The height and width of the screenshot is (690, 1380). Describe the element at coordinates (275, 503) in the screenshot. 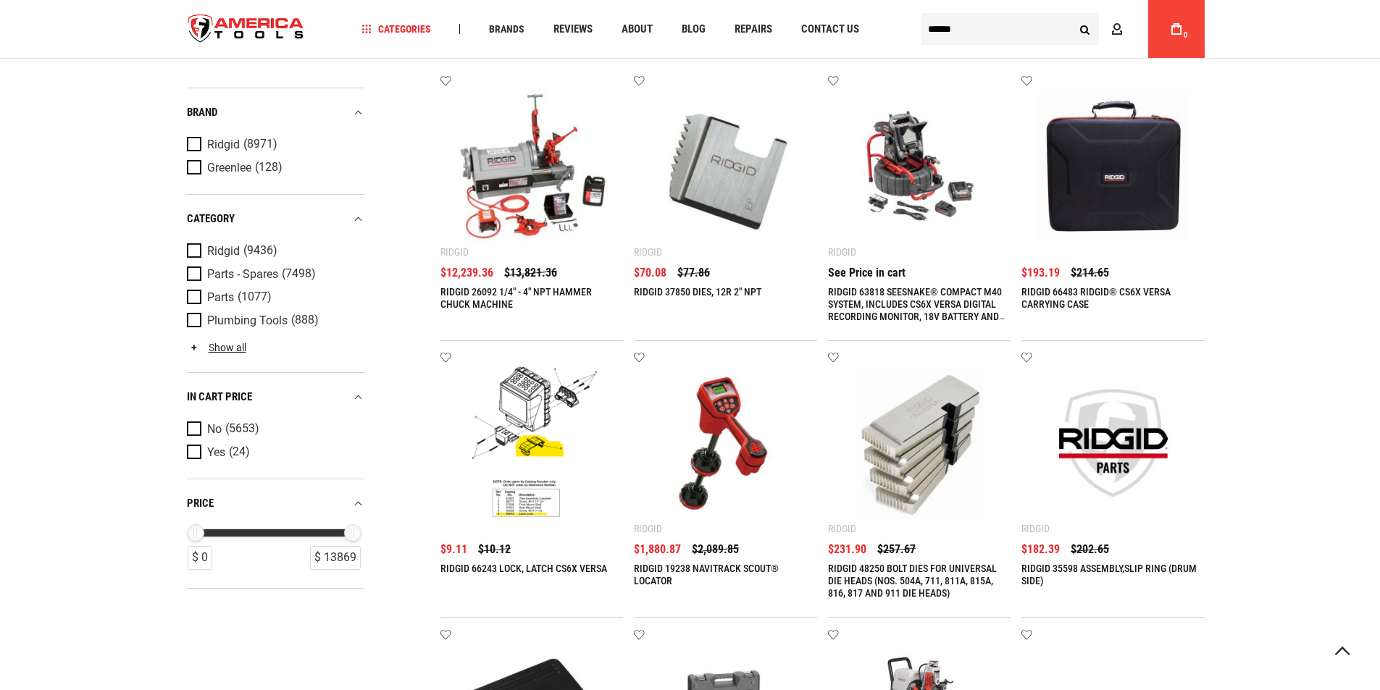

I see `div: price` at that location.